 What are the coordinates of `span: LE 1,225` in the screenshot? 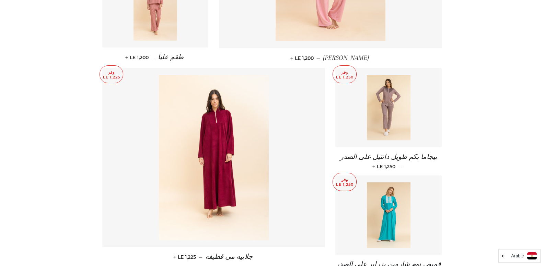 It's located at (185, 257).